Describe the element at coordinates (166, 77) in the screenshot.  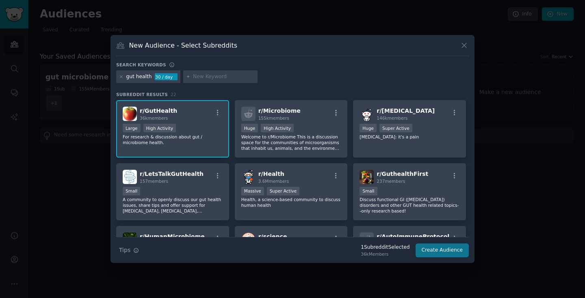
I see `div: 30 / day` at that location.